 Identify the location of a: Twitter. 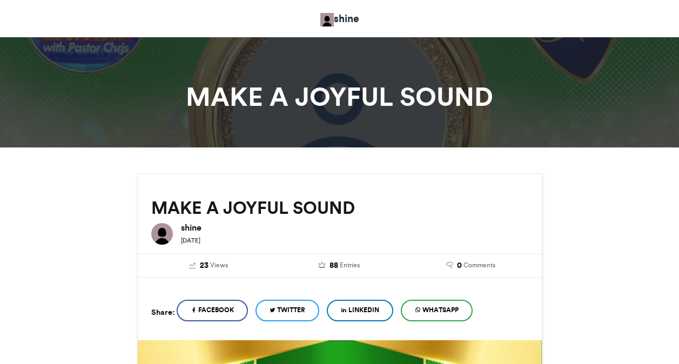
(287, 310).